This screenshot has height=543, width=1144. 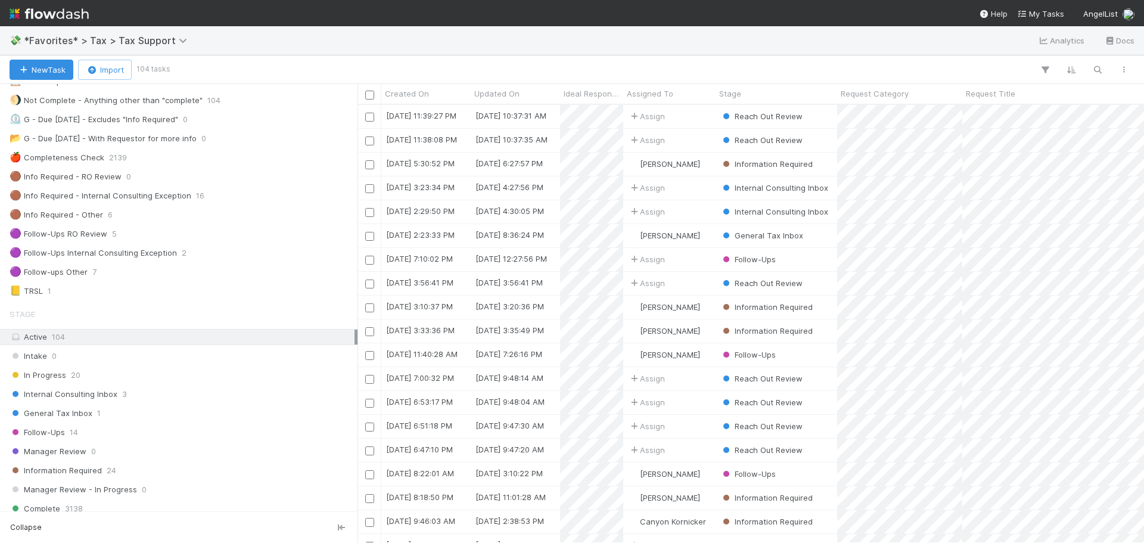 I want to click on span: My Tasks, so click(x=1040, y=14).